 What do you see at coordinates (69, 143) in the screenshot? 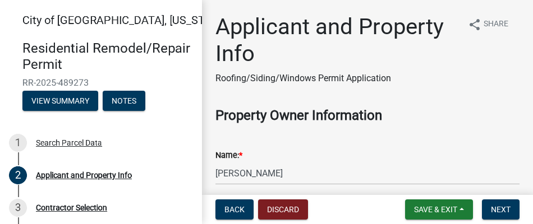
I see `div: Search Parcel Data` at bounding box center [69, 143].